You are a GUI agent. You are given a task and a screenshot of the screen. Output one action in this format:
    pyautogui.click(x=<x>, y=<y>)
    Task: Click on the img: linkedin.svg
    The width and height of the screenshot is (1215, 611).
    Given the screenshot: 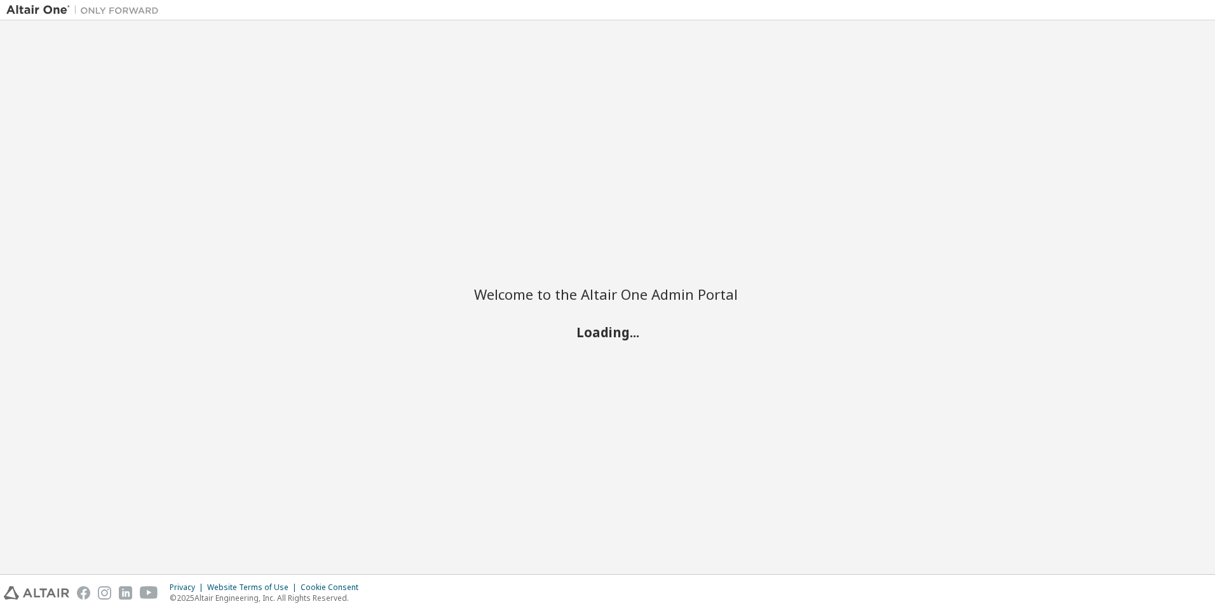 What is the action you would take?
    pyautogui.click(x=125, y=593)
    